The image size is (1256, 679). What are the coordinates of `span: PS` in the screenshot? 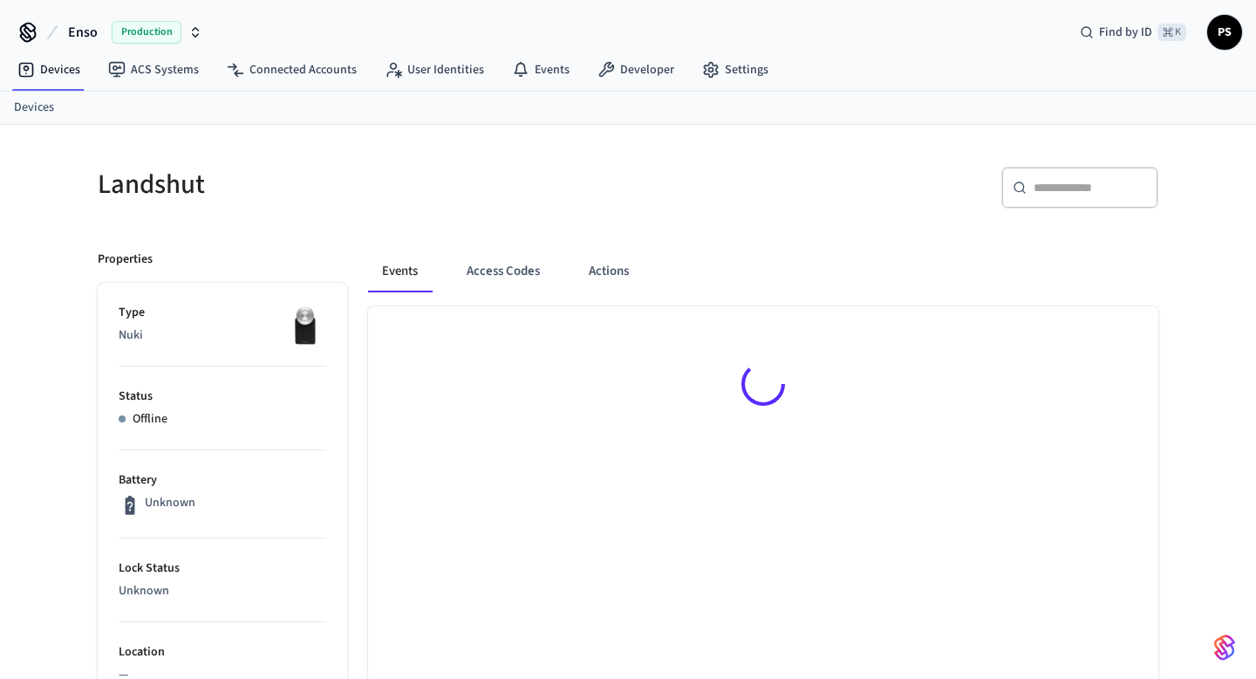 It's located at (1225, 32).